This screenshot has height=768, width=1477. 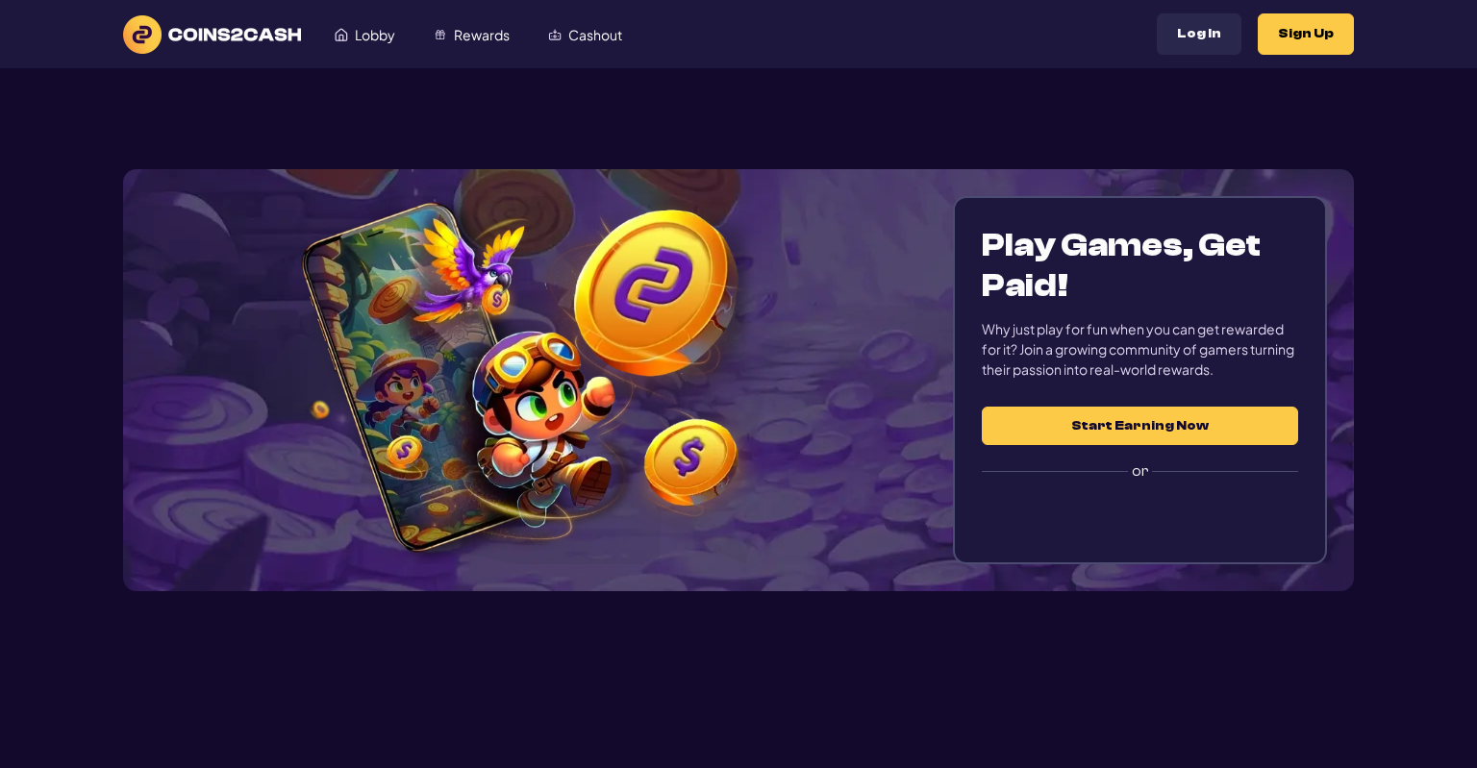 What do you see at coordinates (364, 35) in the screenshot?
I see `a: Lobby` at bounding box center [364, 35].